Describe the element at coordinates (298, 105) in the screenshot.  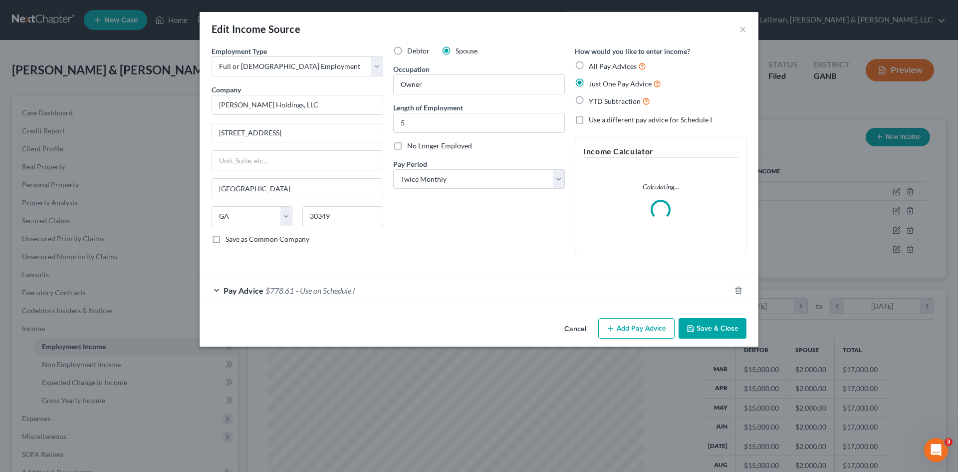
I see `input: Search company by name...` at that location.